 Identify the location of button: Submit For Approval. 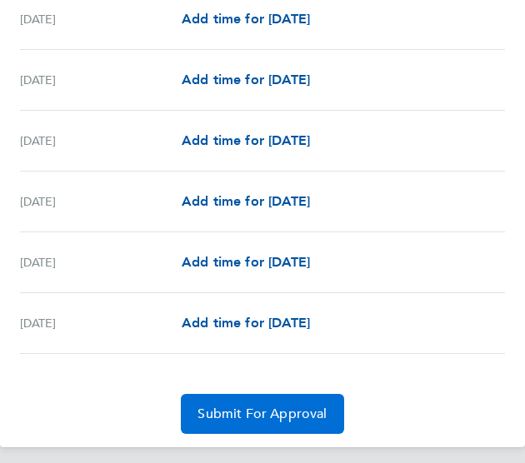
(262, 414).